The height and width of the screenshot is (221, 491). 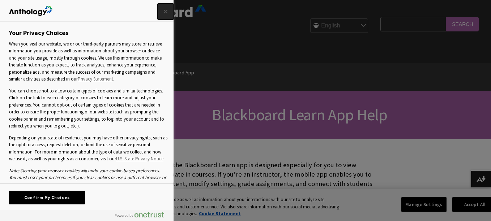 What do you see at coordinates (47, 198) in the screenshot?
I see `button: Confirm My Choices` at bounding box center [47, 198].